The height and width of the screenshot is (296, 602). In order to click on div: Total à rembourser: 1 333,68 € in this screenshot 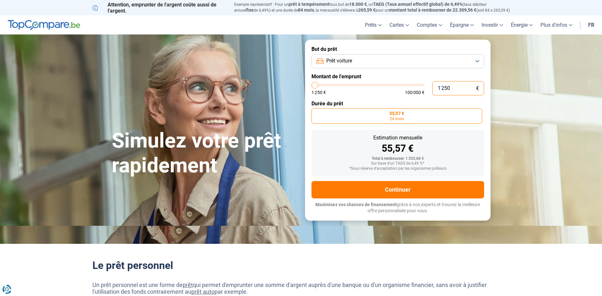, I will do `click(398, 159)`.